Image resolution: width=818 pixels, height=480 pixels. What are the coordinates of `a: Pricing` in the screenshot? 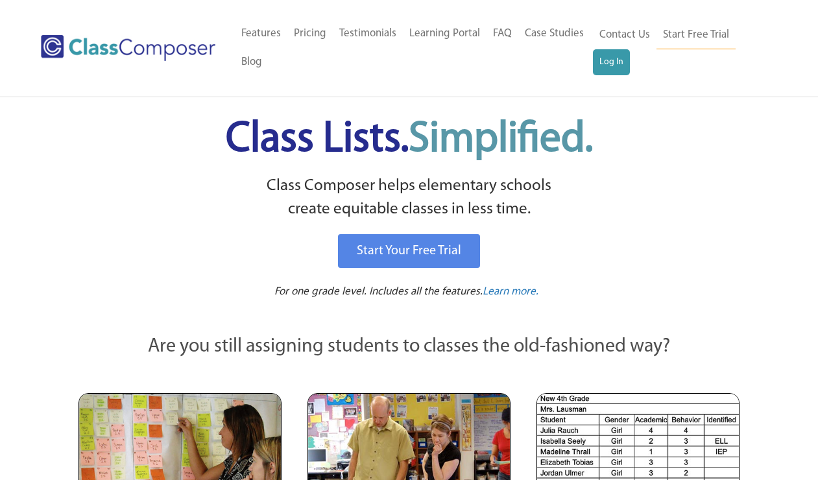 It's located at (310, 34).